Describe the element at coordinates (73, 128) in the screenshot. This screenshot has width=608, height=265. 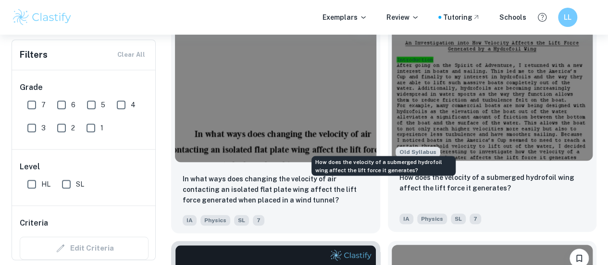
I see `span: 2` at that location.